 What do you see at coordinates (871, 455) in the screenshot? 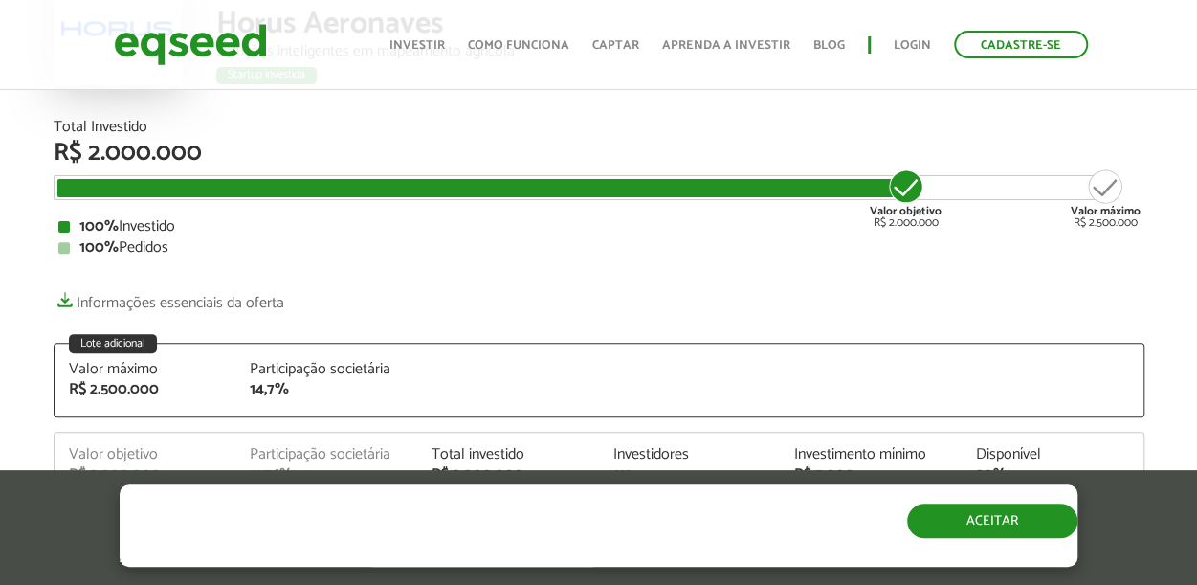
I see `div: Investimento mínimo` at bounding box center [871, 455].